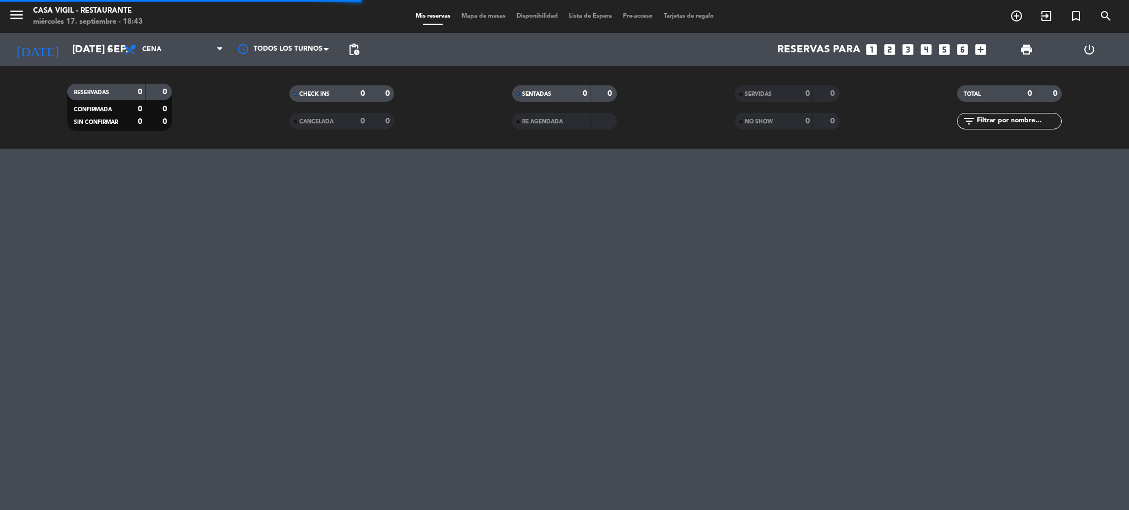  I want to click on span: RESERVADAS, so click(91, 93).